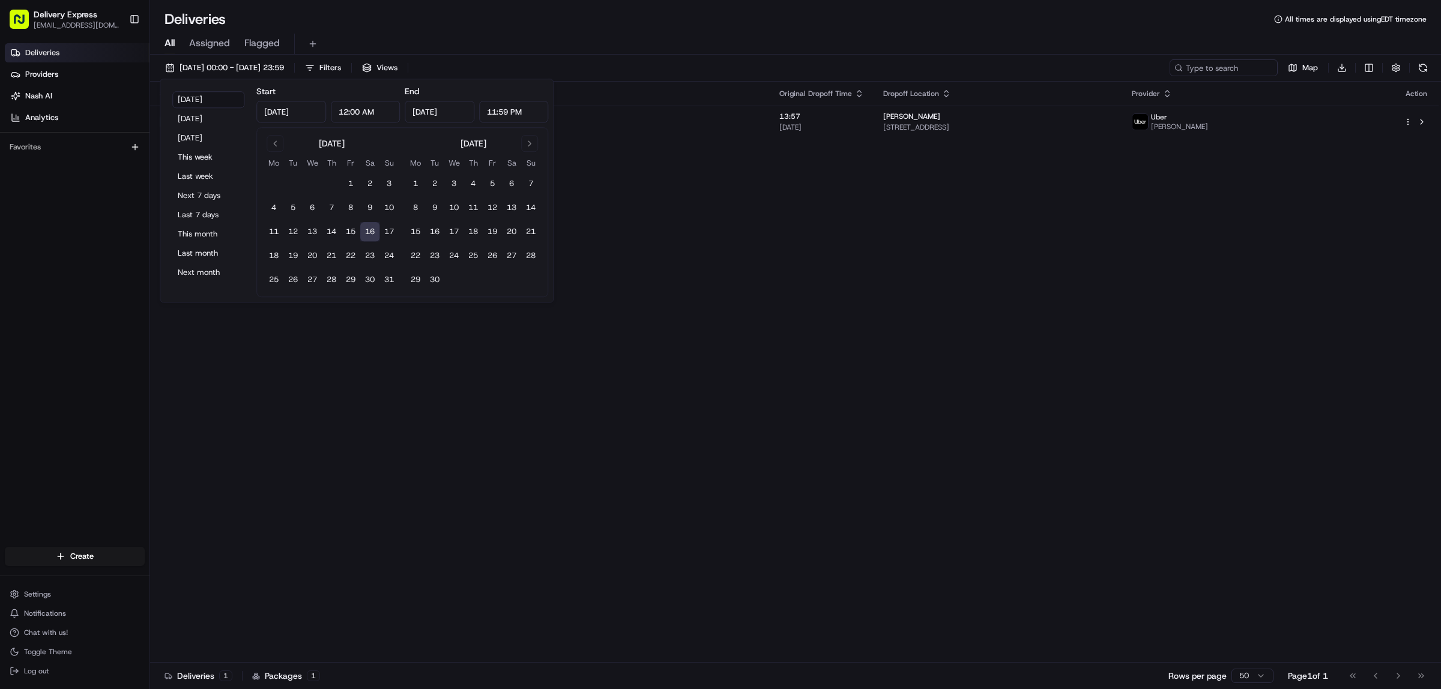 This screenshot has width=1441, height=689. Describe the element at coordinates (45, 614) in the screenshot. I see `span: Notifications` at that location.